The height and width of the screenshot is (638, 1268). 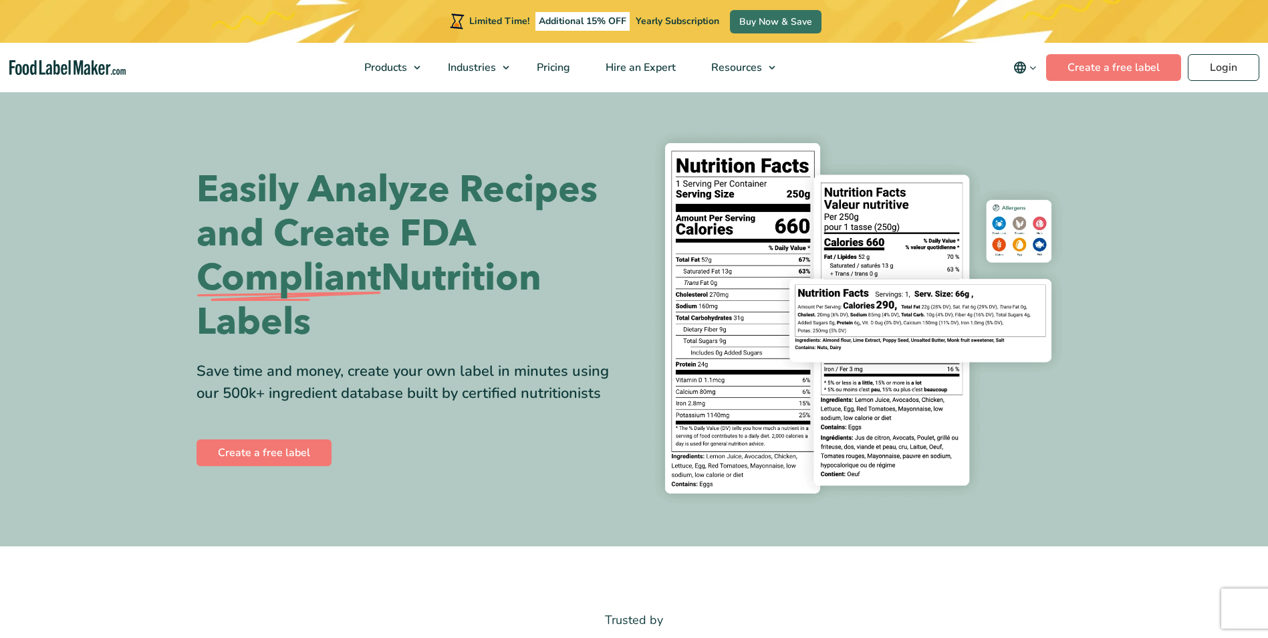 I want to click on span: Resources, so click(x=735, y=67).